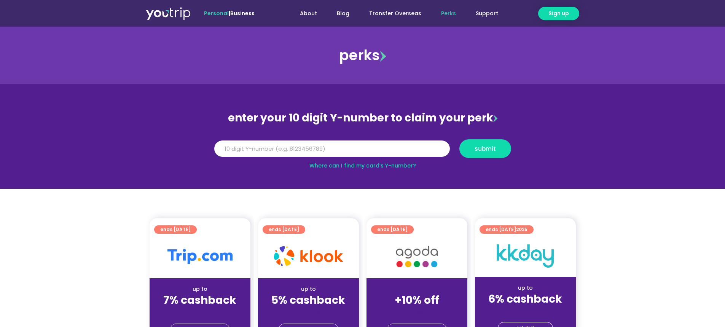  Describe the element at coordinates (395, 13) in the screenshot. I see `a: Transfer Overseas` at that location.